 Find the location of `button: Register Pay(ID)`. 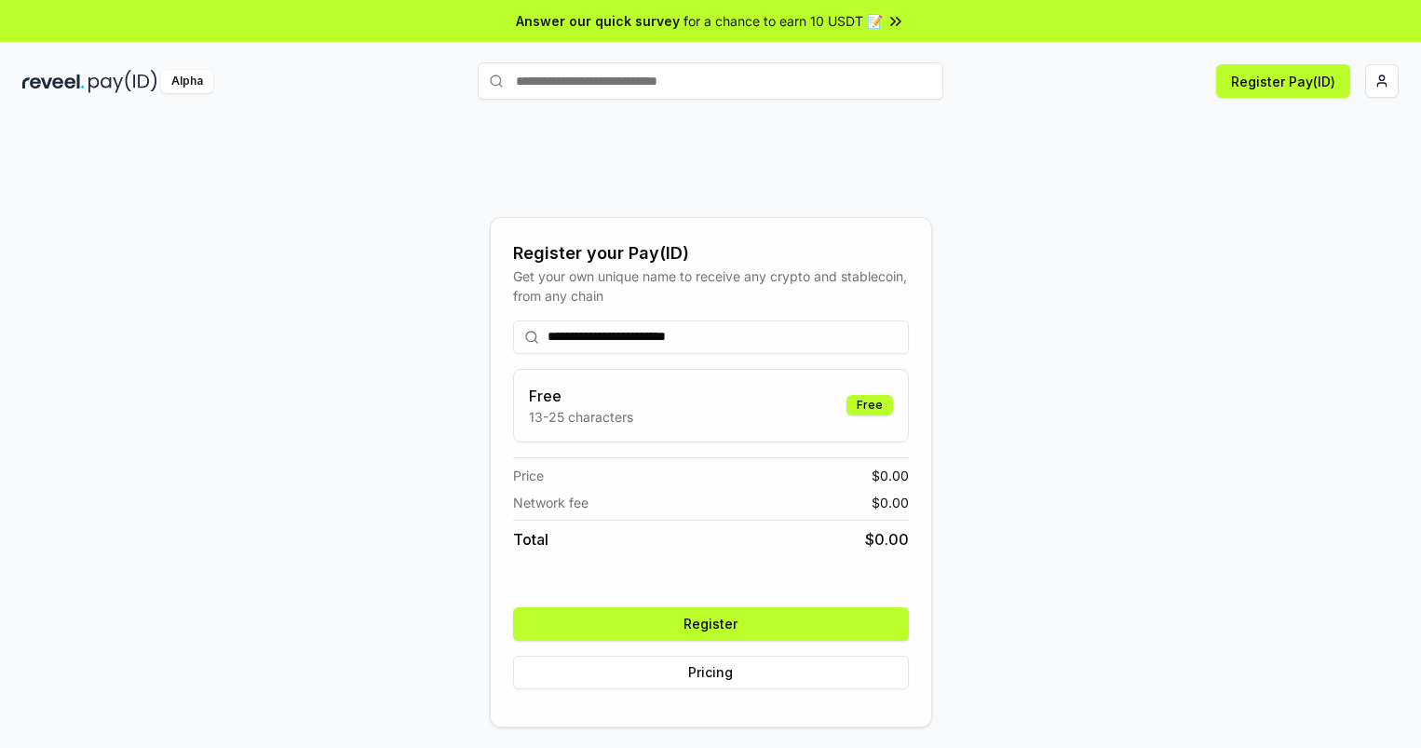

button: Register Pay(ID) is located at coordinates (1283, 81).